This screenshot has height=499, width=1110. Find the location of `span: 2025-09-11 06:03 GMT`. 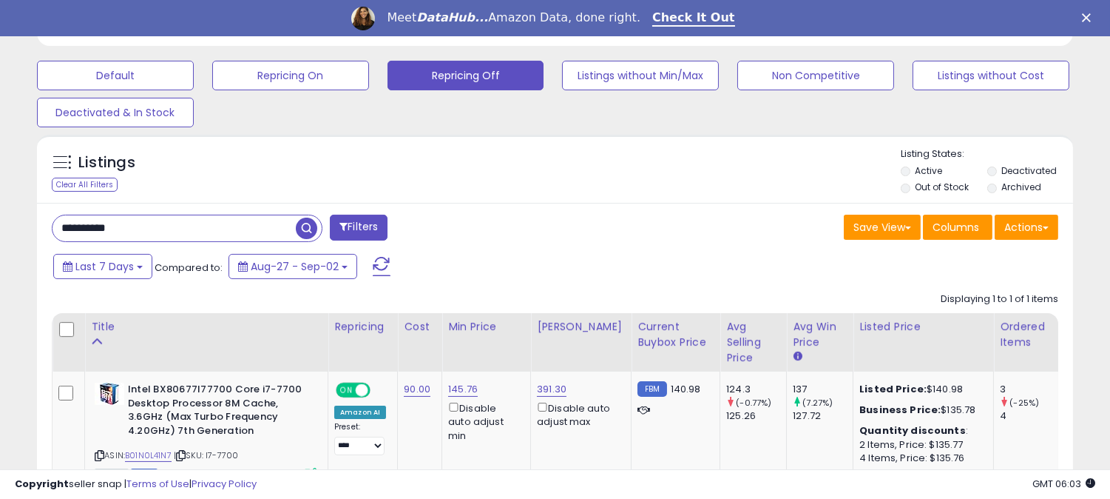

span: 2025-09-11 06:03 GMT is located at coordinates (1064, 483).